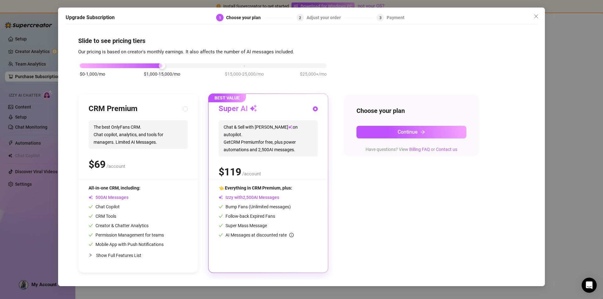  Describe the element at coordinates (536, 16) in the screenshot. I see `span: close` at that location.